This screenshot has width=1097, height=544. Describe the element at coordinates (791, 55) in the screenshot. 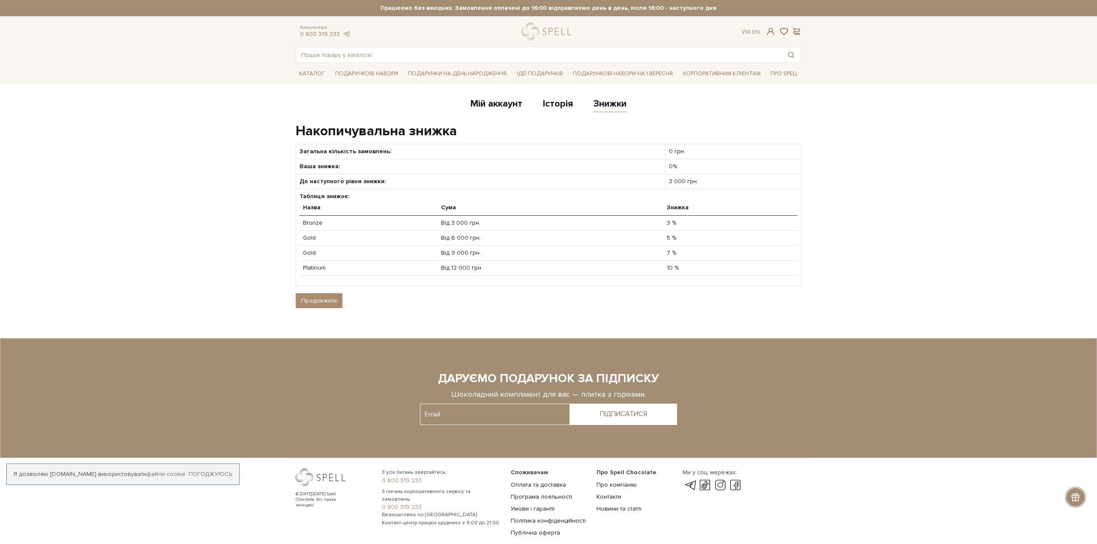

I see `button: Пошук товару у каталозі` at that location.